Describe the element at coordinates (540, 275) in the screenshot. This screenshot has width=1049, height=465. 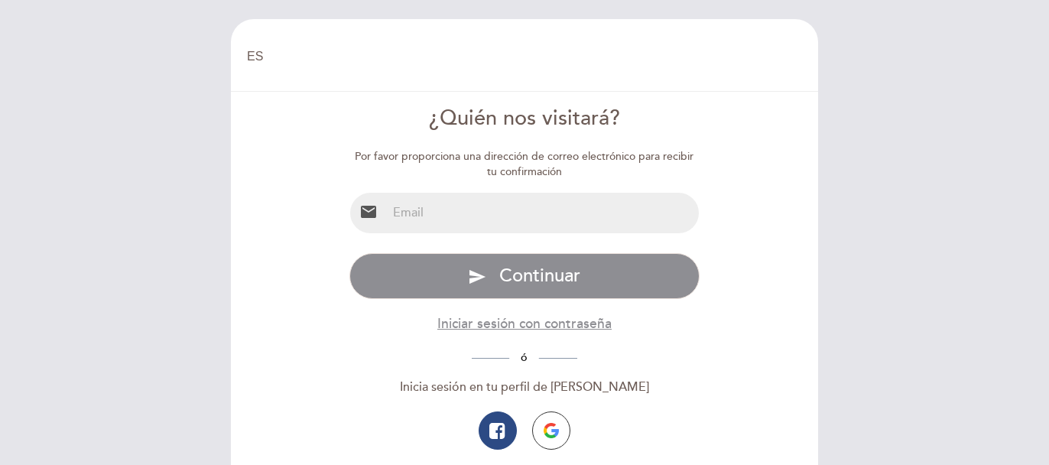
I see `span: Continuar` at that location.